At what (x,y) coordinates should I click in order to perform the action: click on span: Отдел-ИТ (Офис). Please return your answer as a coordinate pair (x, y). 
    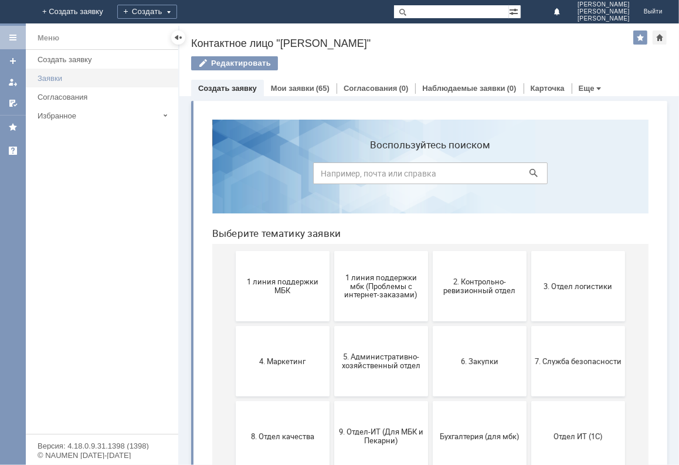
    Looking at the image, I should click on (178, 401).